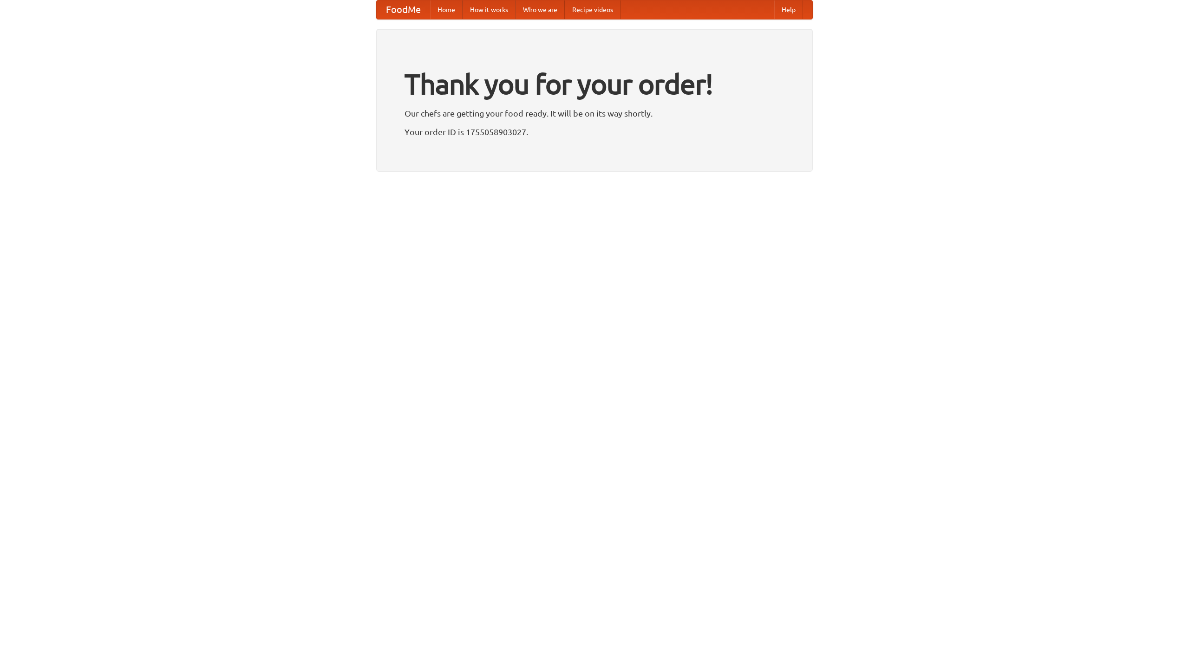 This screenshot has width=1189, height=657. What do you see at coordinates (594, 132) in the screenshot?
I see `p: Your order ID is 1755058903027.` at bounding box center [594, 132].